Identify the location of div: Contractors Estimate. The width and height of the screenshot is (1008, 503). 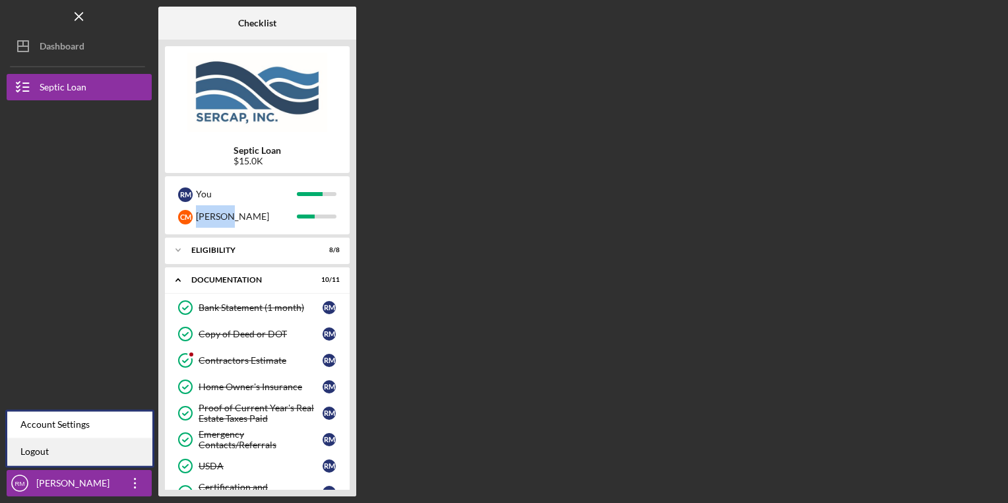
(261, 360).